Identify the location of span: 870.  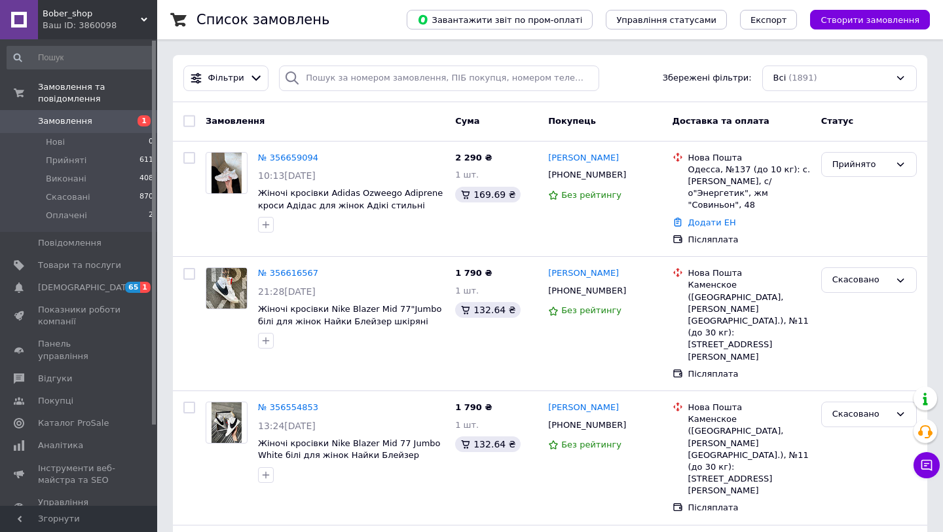
(146, 197).